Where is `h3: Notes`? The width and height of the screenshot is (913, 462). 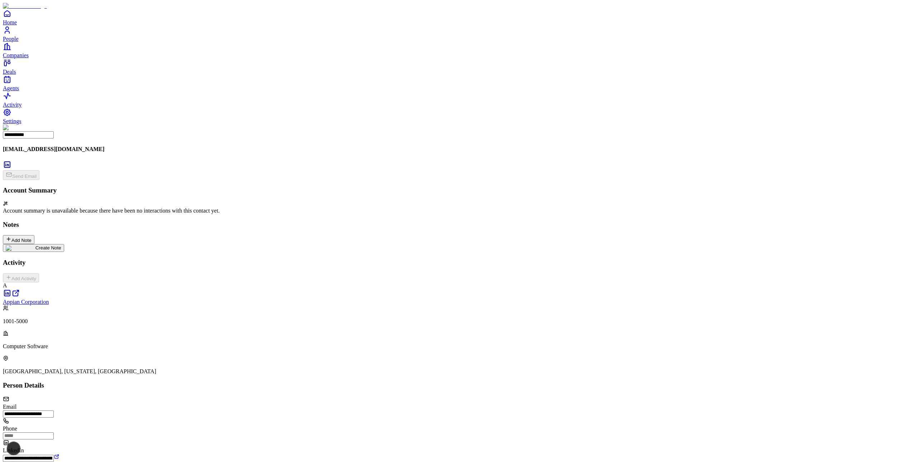 h3: Notes is located at coordinates (456, 225).